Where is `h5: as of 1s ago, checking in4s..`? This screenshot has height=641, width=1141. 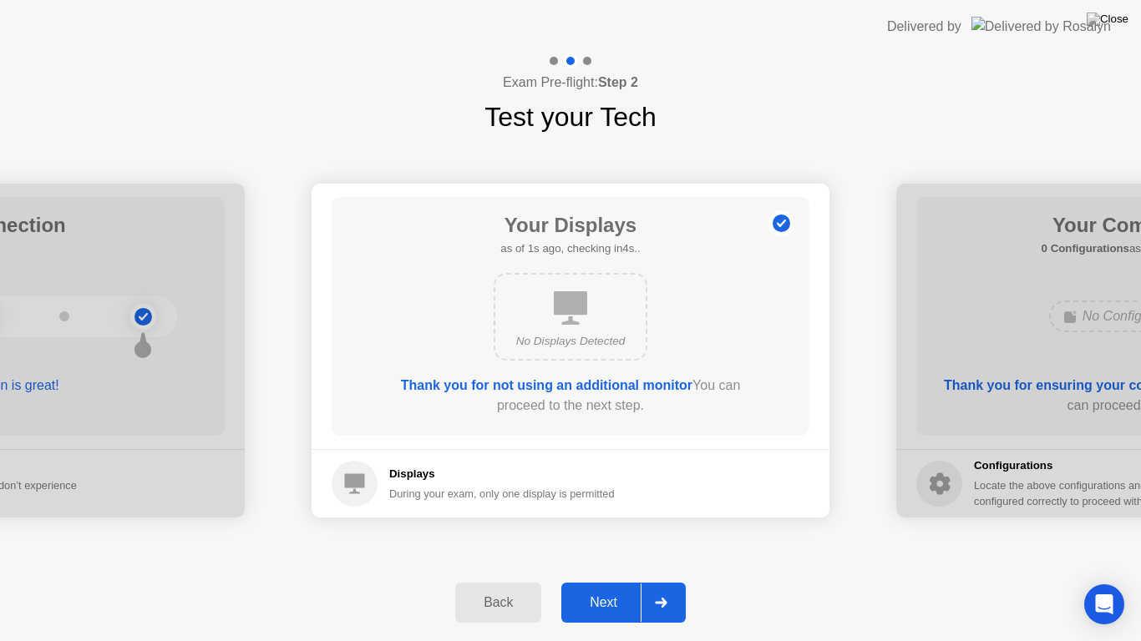
h5: as of 1s ago, checking in4s.. is located at coordinates (570, 249).